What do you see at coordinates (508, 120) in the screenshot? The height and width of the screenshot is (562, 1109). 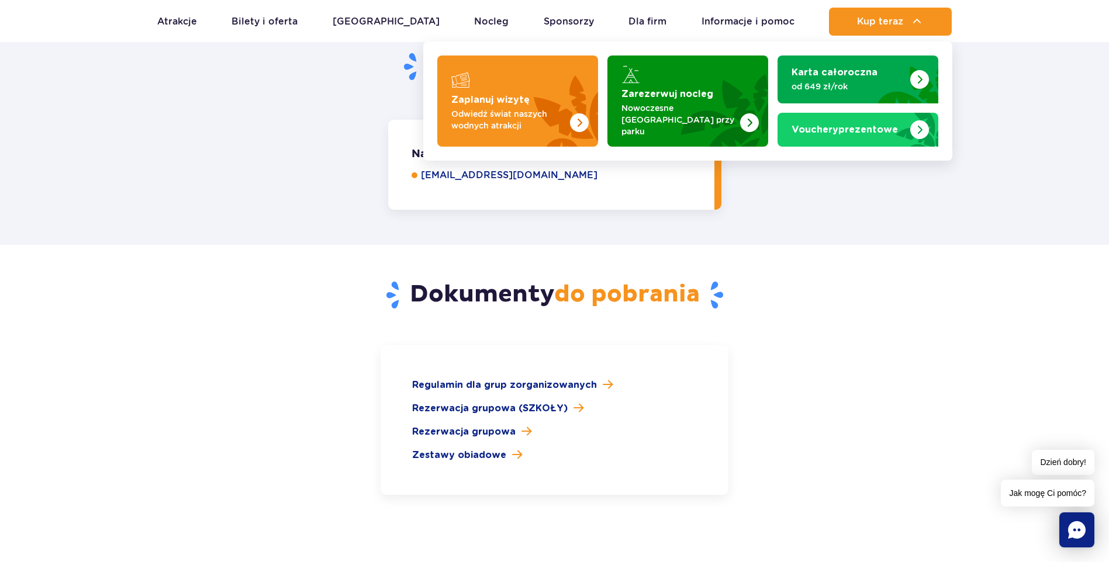 I see `p: Odwiedź świat naszych wodnych atrakcji` at bounding box center [508, 120].